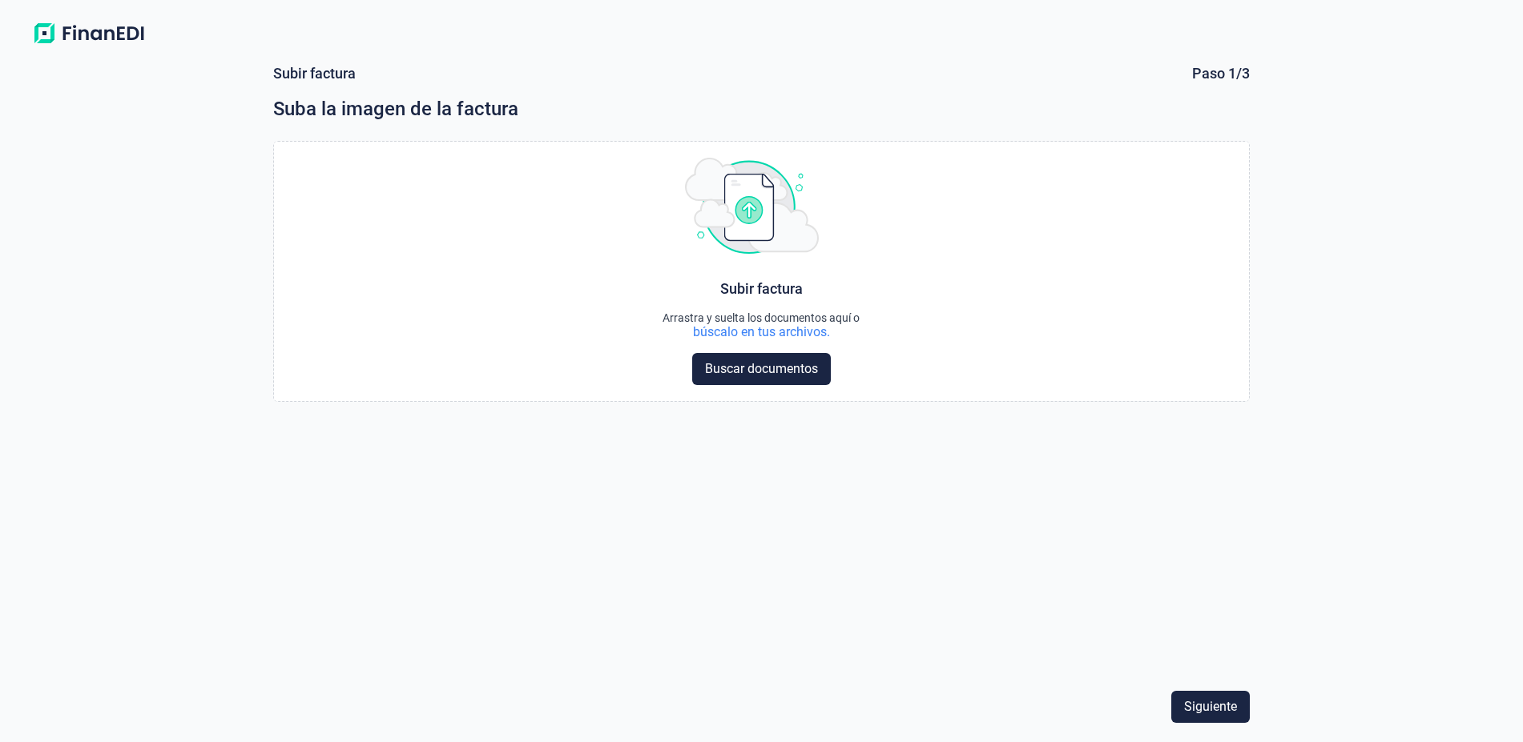 This screenshot has height=742, width=1523. I want to click on img: Logo de aplicación, so click(89, 34).